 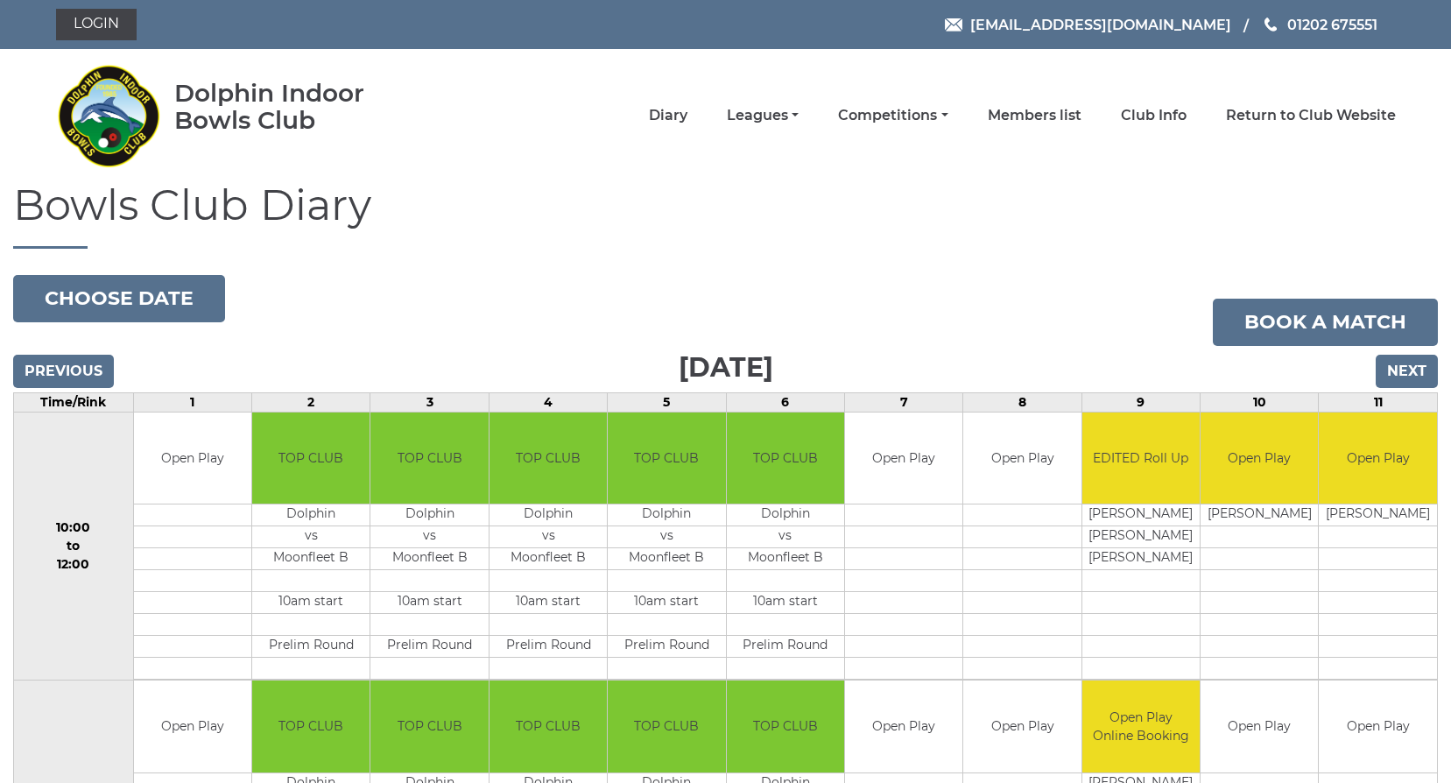 What do you see at coordinates (1332, 24) in the screenshot?
I see `span: 01202 675551` at bounding box center [1332, 24].